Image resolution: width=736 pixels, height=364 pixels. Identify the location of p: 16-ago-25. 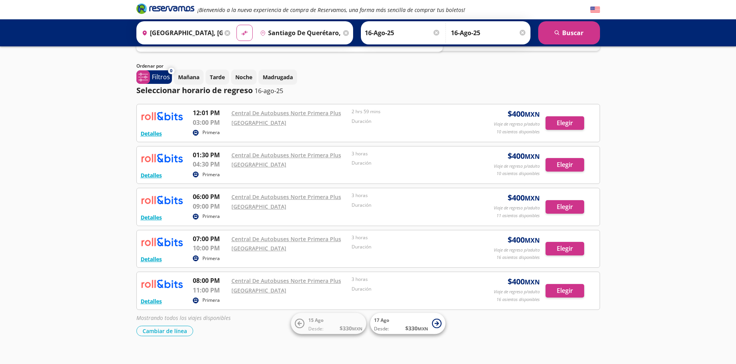
(269, 91).